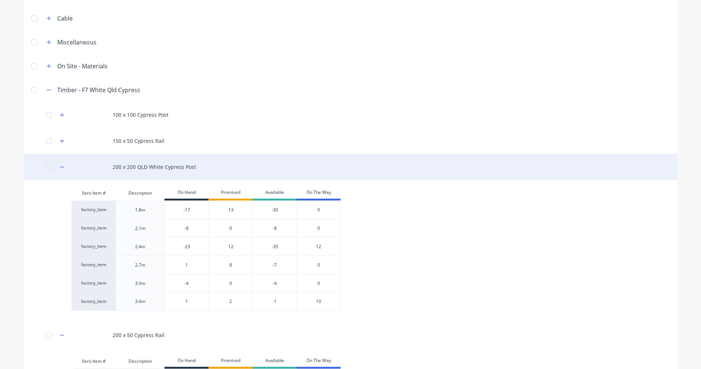 The width and height of the screenshot is (701, 369). Describe the element at coordinates (274, 210) in the screenshot. I see `div: -30` at that location.